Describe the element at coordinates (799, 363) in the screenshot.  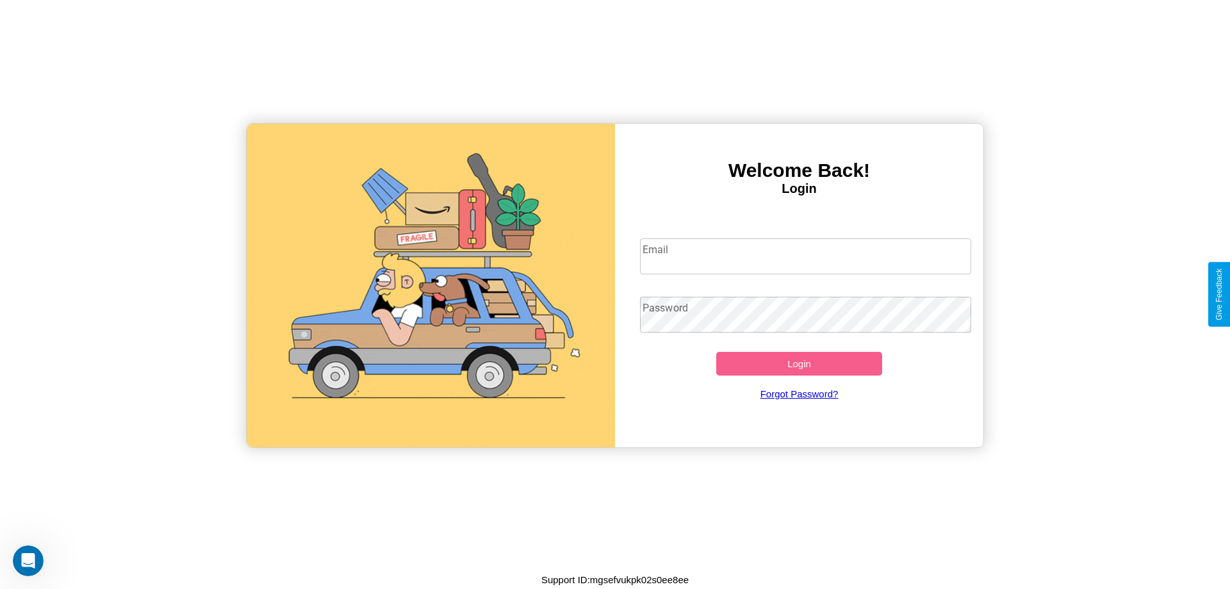
I see `button: Login` at that location.